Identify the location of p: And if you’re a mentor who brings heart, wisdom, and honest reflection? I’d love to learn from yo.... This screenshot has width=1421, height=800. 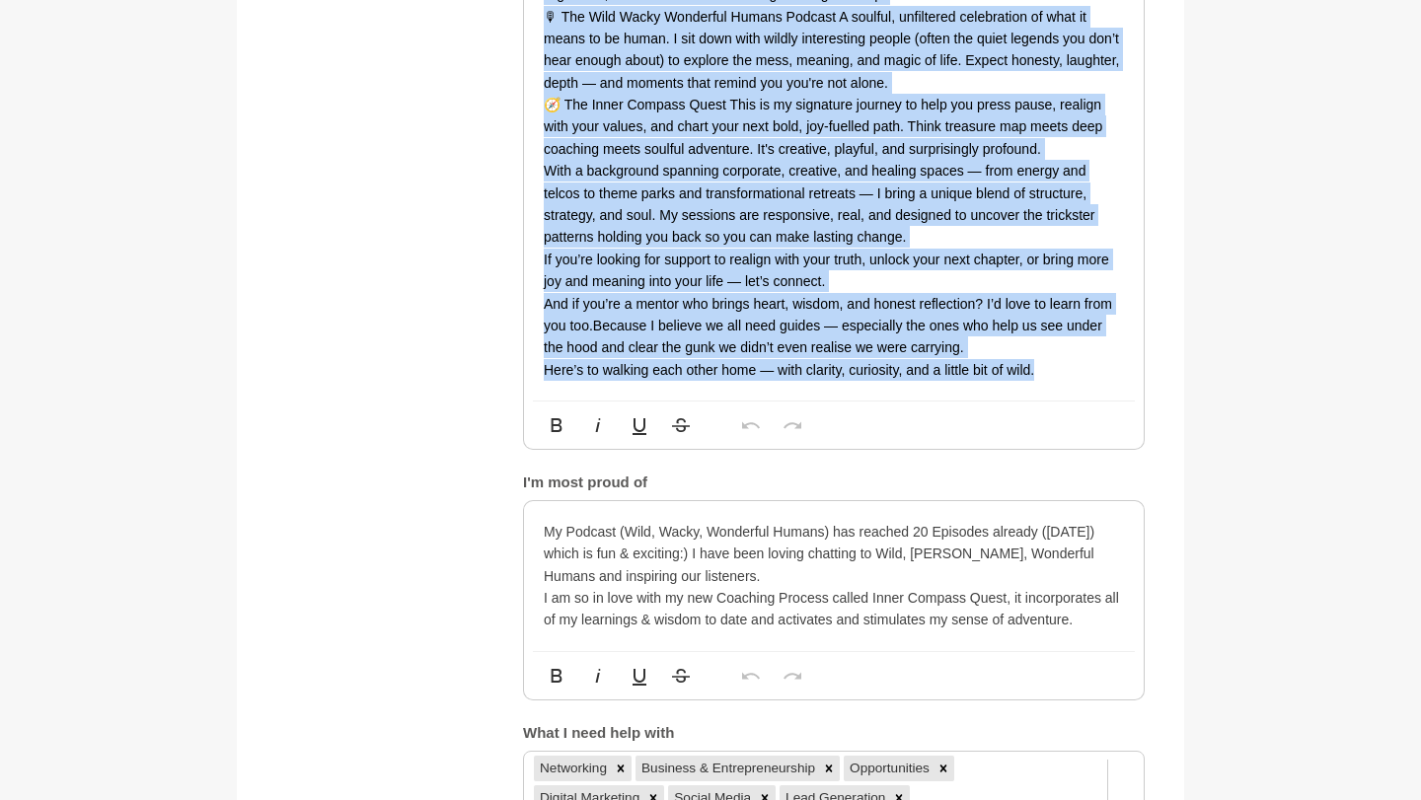
(834, 326).